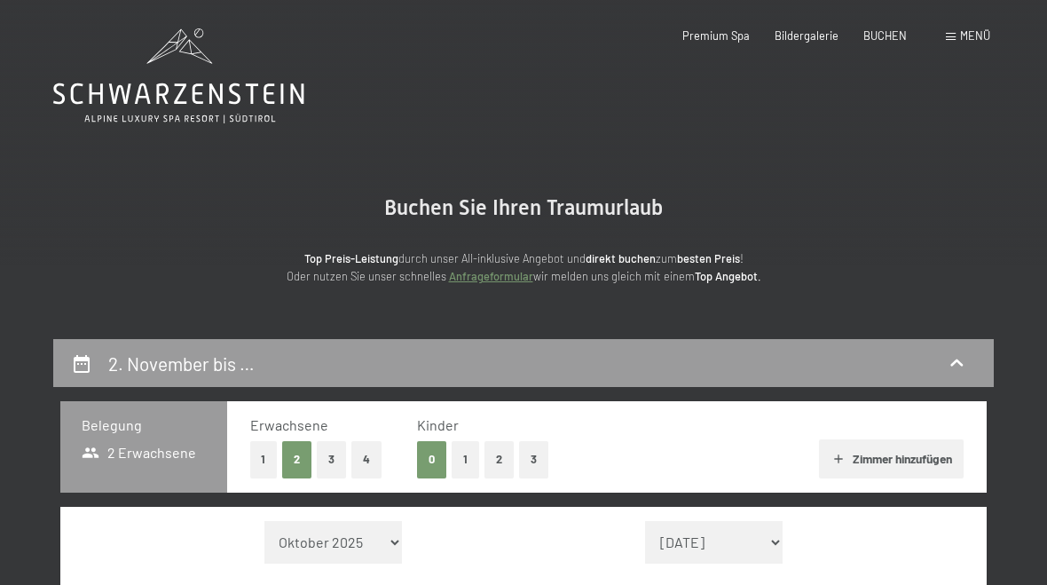 Image resolution: width=1047 pixels, height=585 pixels. Describe the element at coordinates (885, 35) in the screenshot. I see `a: BUCHEN` at that location.